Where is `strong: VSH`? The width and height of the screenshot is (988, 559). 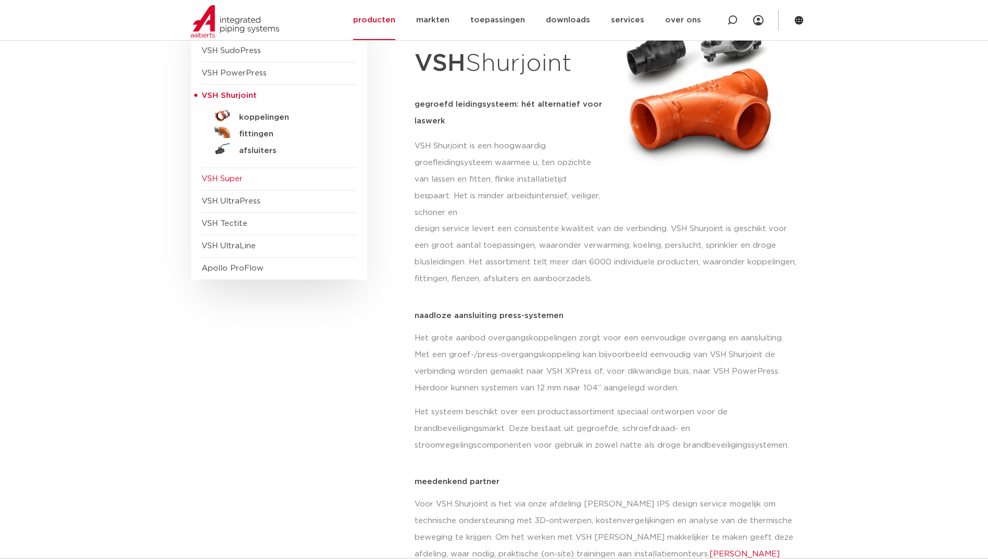
strong: VSH is located at coordinates (440, 64).